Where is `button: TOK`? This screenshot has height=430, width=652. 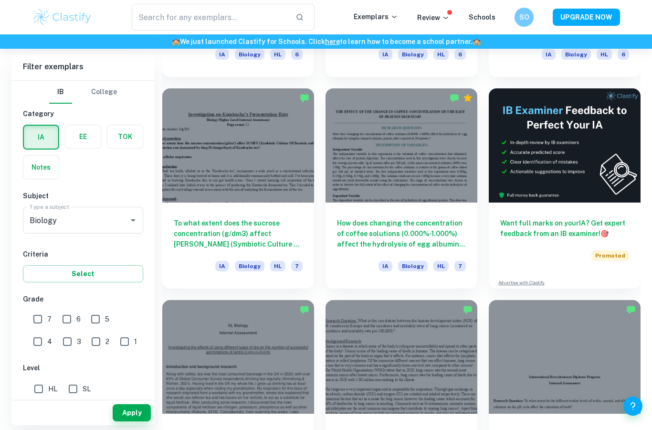
button: TOK is located at coordinates (125, 137).